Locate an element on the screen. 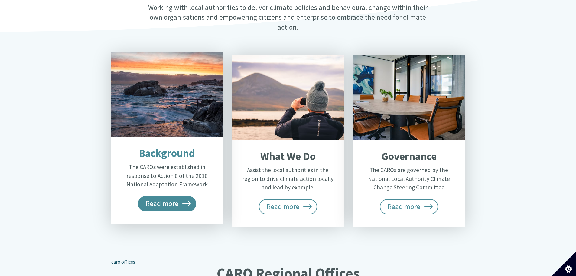 The width and height of the screenshot is (576, 276). button: Set cookie preferences is located at coordinates (564, 264).